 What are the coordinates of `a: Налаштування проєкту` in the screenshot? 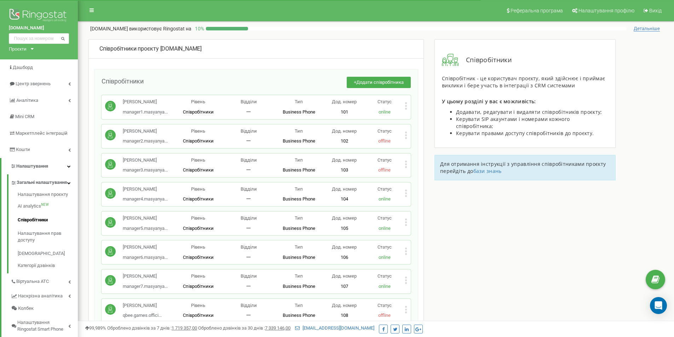 It's located at (48, 196).